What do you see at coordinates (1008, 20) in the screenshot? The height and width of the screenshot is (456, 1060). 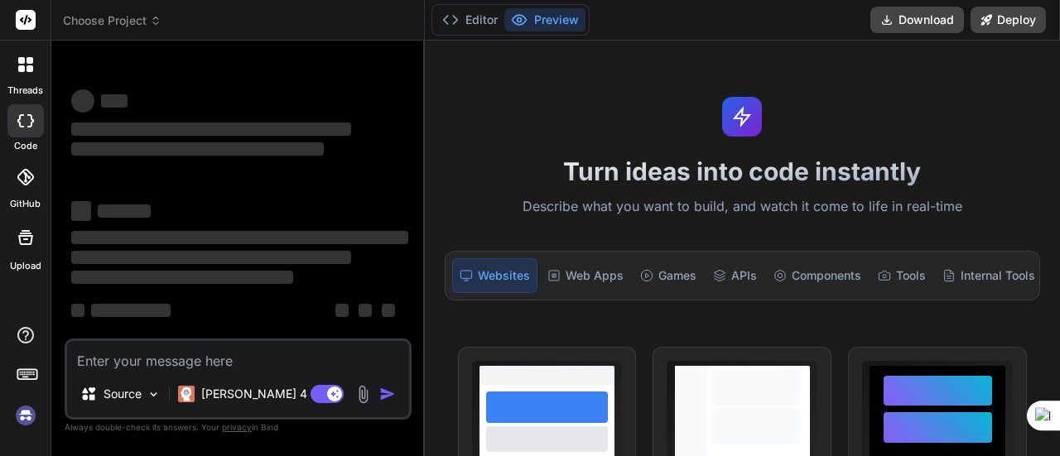 I see `button: Deploy` at bounding box center [1008, 20].